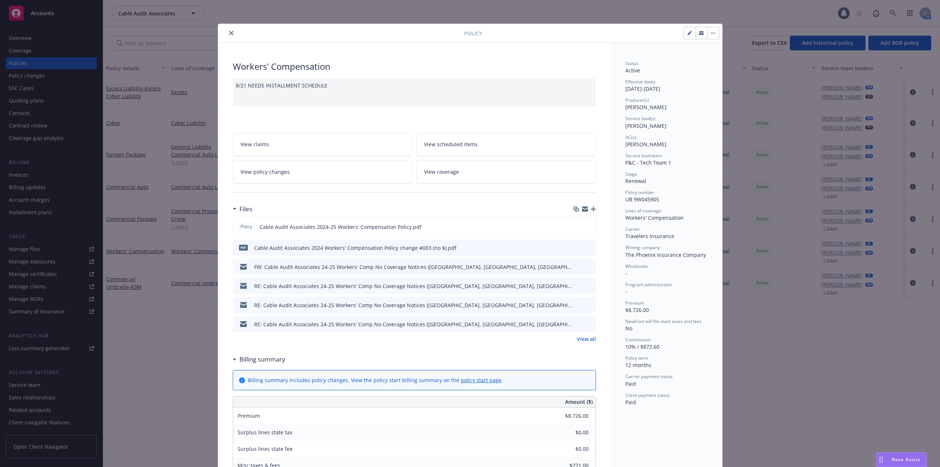 Image resolution: width=940 pixels, height=467 pixels. I want to click on span: Writing company, so click(642, 247).